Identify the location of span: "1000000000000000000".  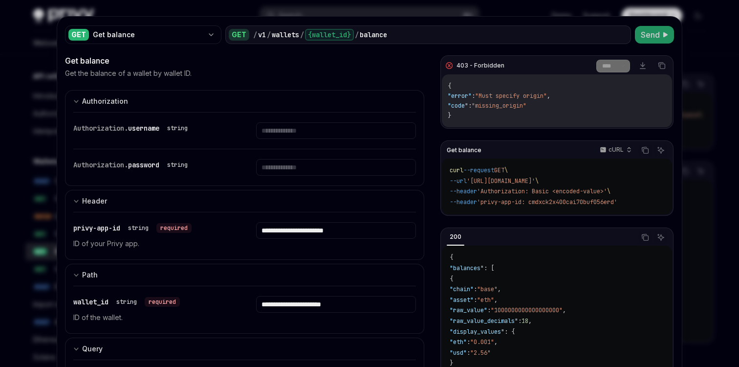
(527, 310).